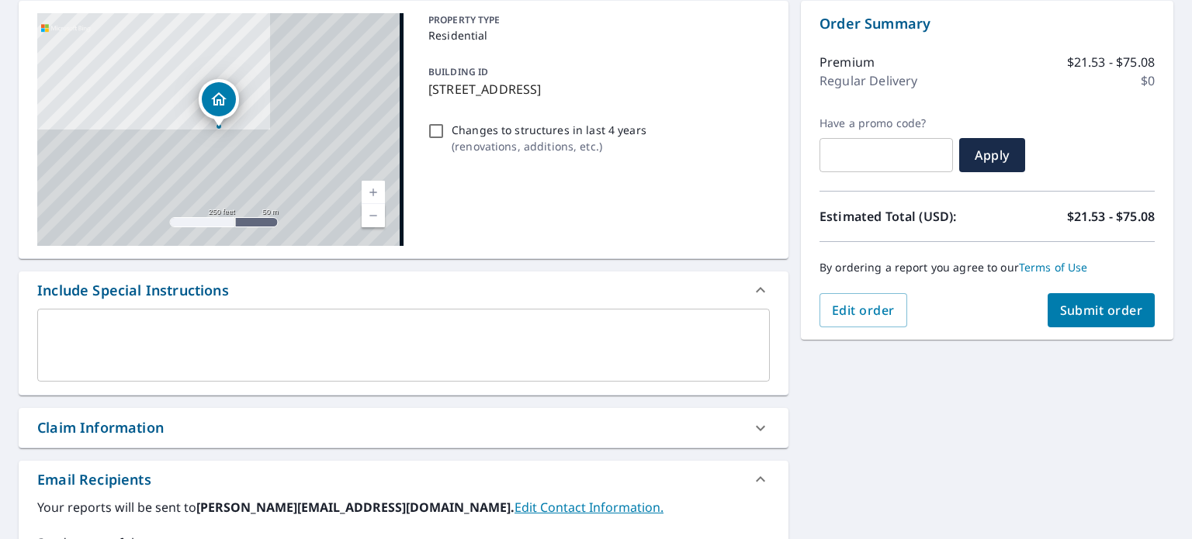  I want to click on a: EditContactInfo, so click(589, 507).